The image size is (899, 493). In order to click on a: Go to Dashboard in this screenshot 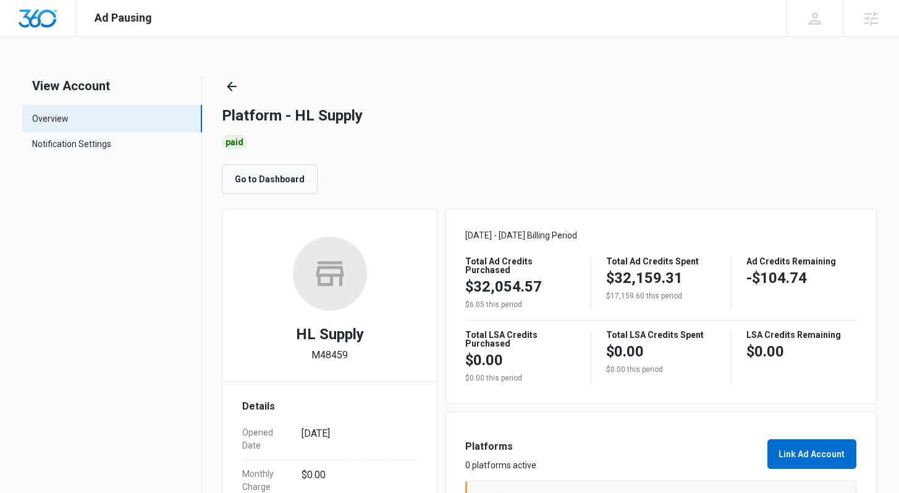, I will do `click(273, 179)`.